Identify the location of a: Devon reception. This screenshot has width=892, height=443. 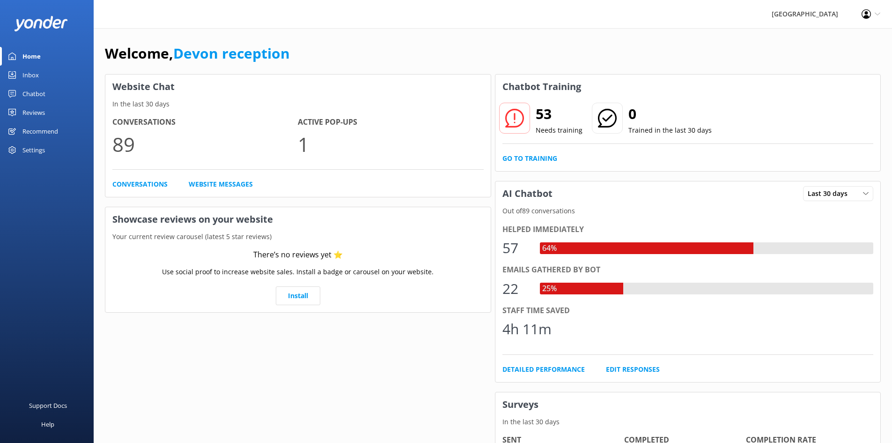
(231, 53).